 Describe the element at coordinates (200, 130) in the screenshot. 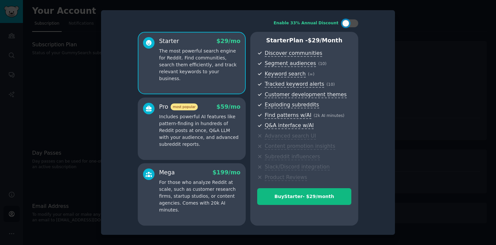

I see `p: Includes powerful AI features like pattern-finding in hundreds of Reddit posts at once, Q&A LLM w...` at that location.